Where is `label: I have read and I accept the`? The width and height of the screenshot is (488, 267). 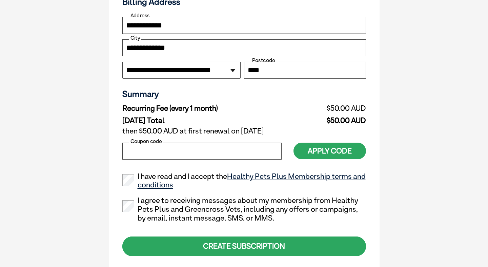
label: I have read and I accept the is located at coordinates (244, 181).